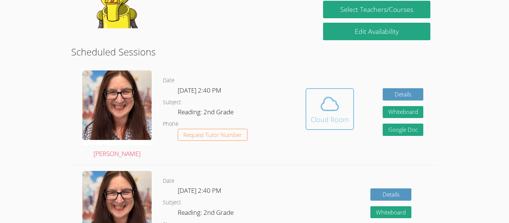 The height and width of the screenshot is (223, 509). I want to click on div: Cloud Room, so click(330, 120).